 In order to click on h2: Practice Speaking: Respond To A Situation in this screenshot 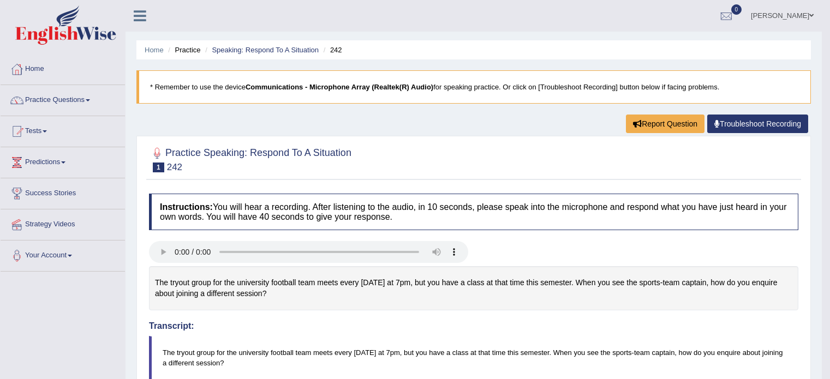, I will do `click(250, 159)`.